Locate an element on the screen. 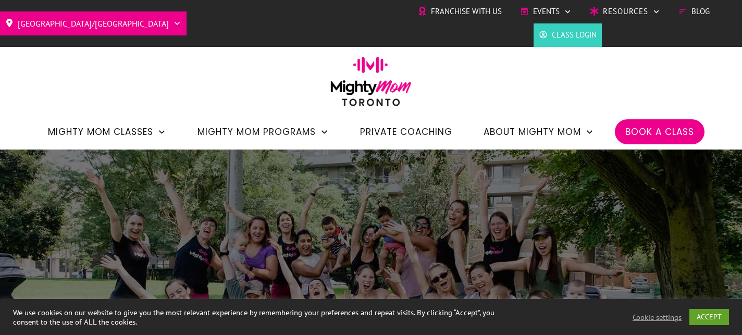 The image size is (742, 335). a: Events is located at coordinates (546, 11).